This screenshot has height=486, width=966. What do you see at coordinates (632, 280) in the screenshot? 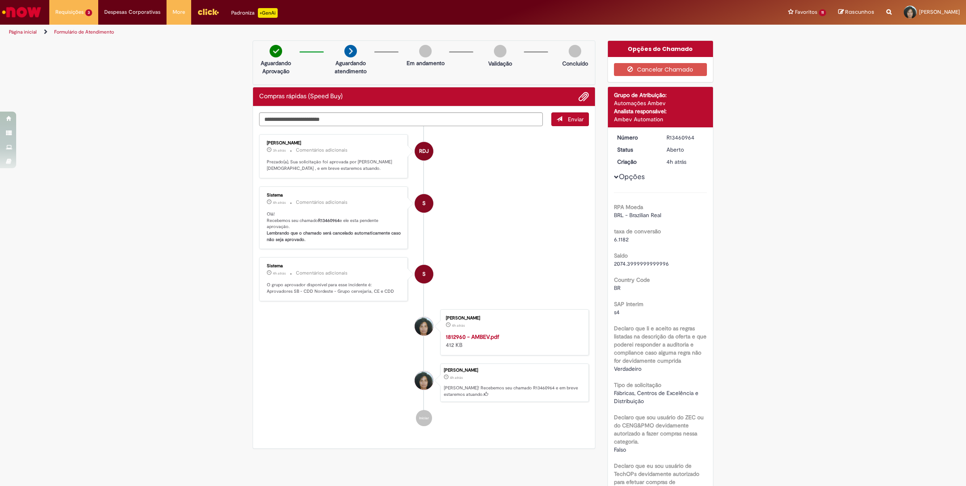
I see `b: Country Code` at bounding box center [632, 280].